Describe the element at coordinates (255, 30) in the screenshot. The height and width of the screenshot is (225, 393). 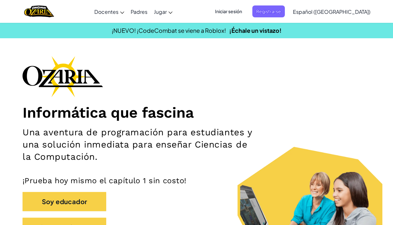
I see `a: ¡Échale un vistazo!` at that location.